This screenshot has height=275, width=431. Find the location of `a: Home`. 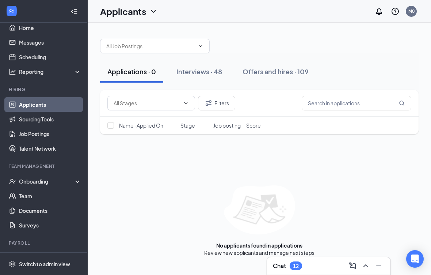

a: Home is located at coordinates (50, 28).